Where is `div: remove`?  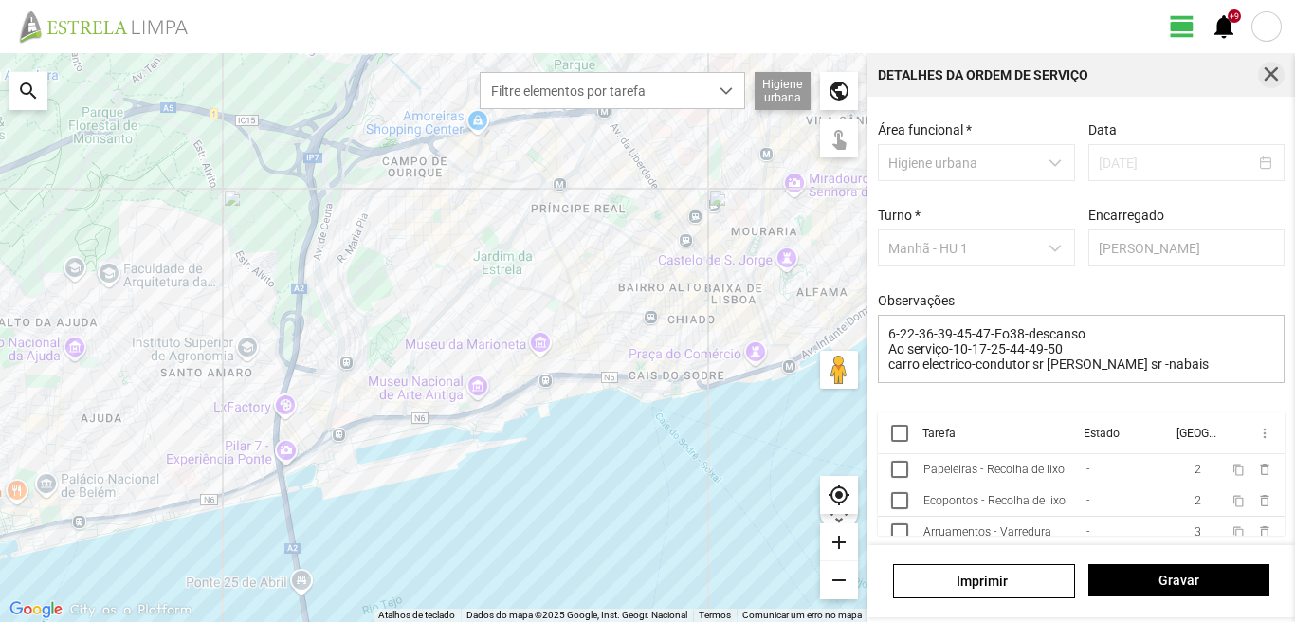 div: remove is located at coordinates (839, 580).